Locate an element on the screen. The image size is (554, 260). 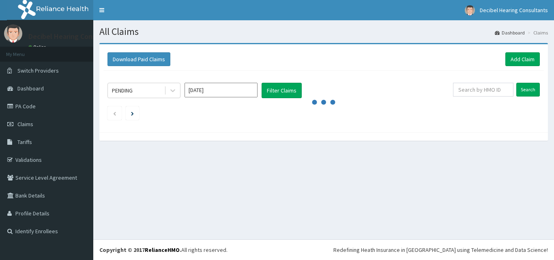
footer: All rights reserved. is located at coordinates (324, 249).